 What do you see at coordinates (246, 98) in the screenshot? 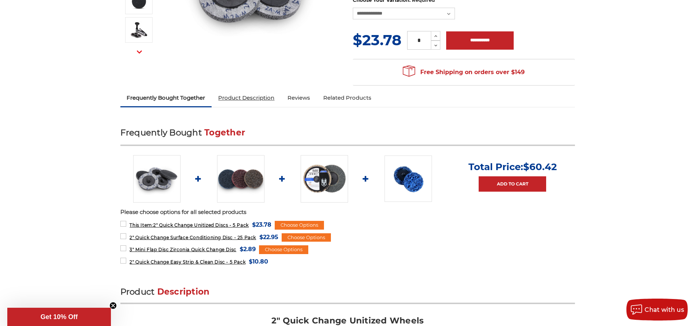
I see `a: Product Description` at bounding box center [246, 98].